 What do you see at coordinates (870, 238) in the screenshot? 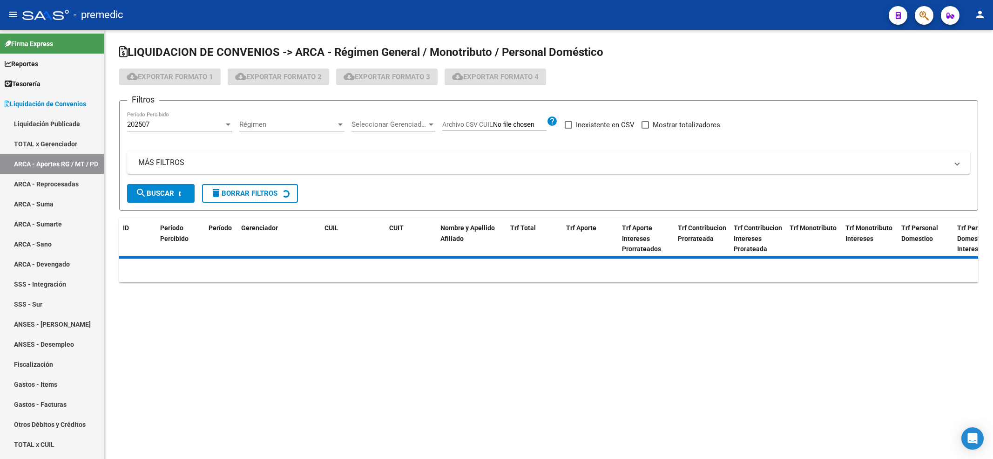
I see `datatable-header-cell: Trf Monotributo Intereses` at bounding box center [870, 238].